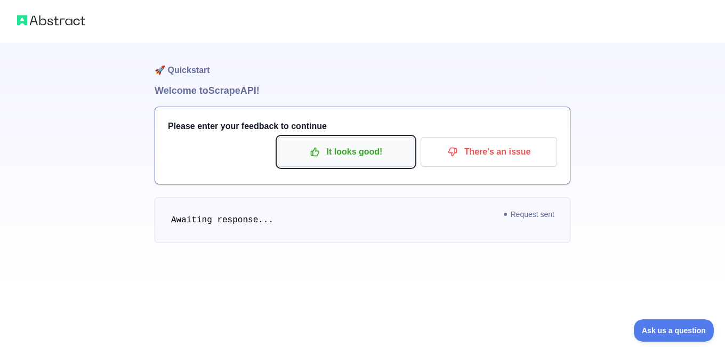 The image size is (725, 347). Describe the element at coordinates (363, 126) in the screenshot. I see `h3: Please enter your feedback to continue` at that location.